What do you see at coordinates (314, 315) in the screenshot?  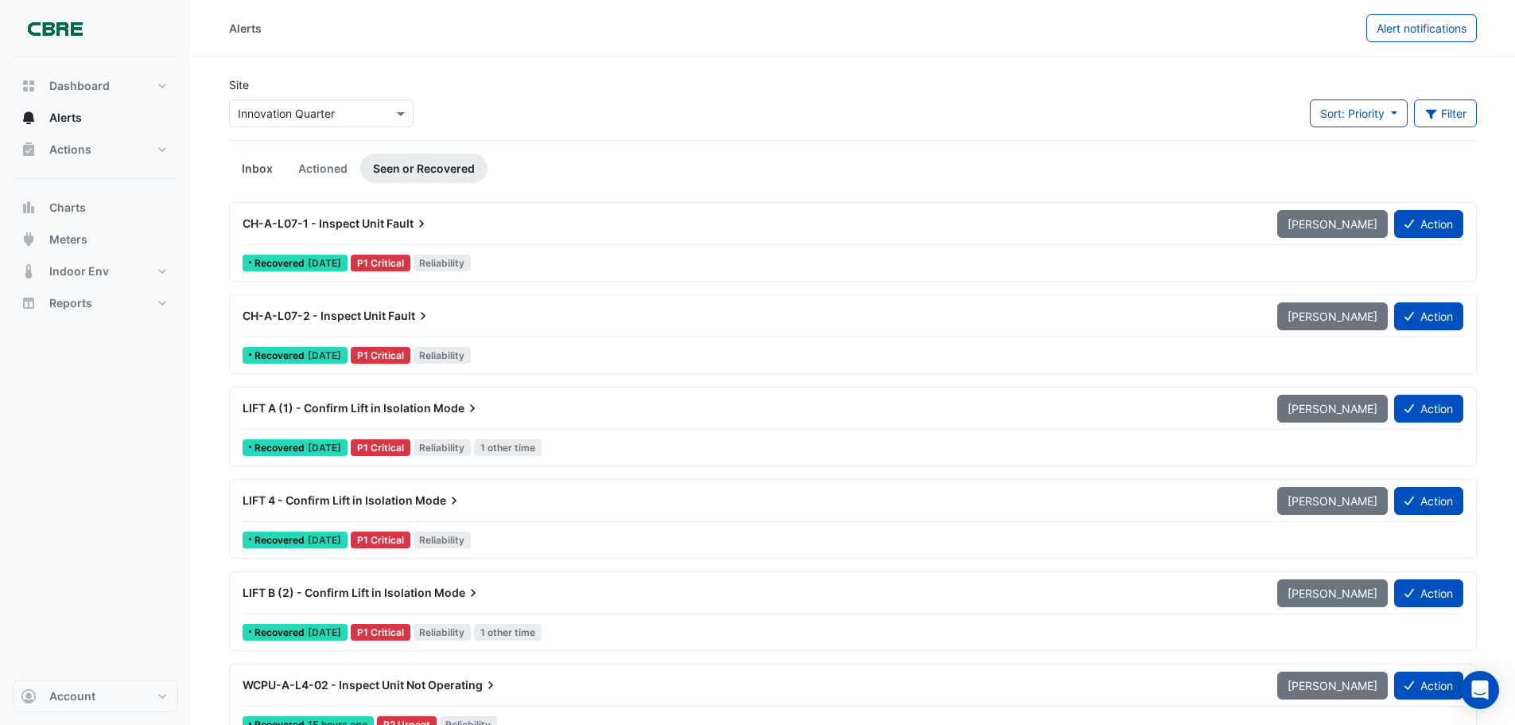 I see `span: CH-A-L07-2 - Inspect Unit` at bounding box center [314, 315].